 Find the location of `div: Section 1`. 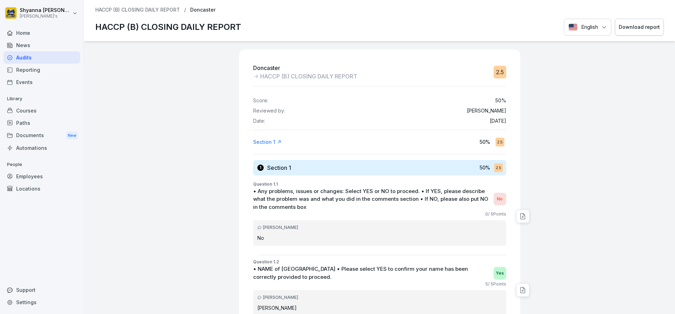

div: Section 1 is located at coordinates (267, 142).